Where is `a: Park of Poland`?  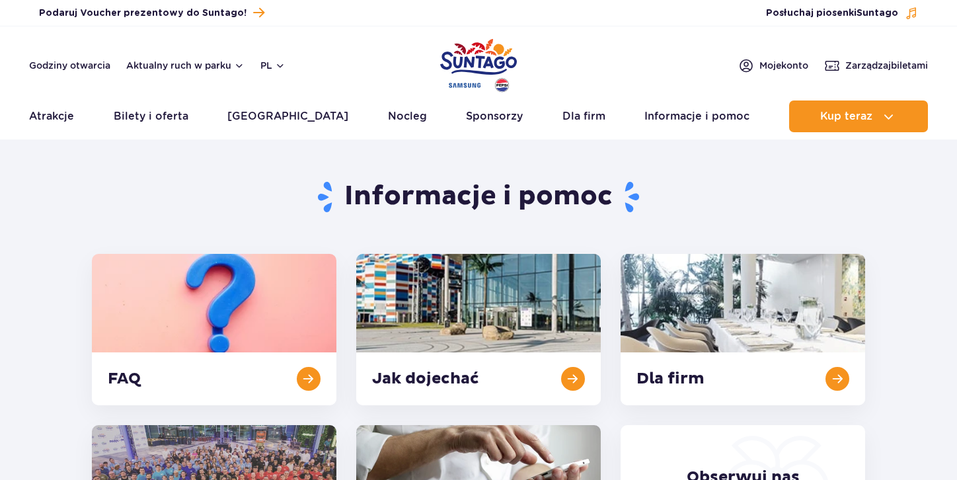 a: Park of Poland is located at coordinates (479, 63).